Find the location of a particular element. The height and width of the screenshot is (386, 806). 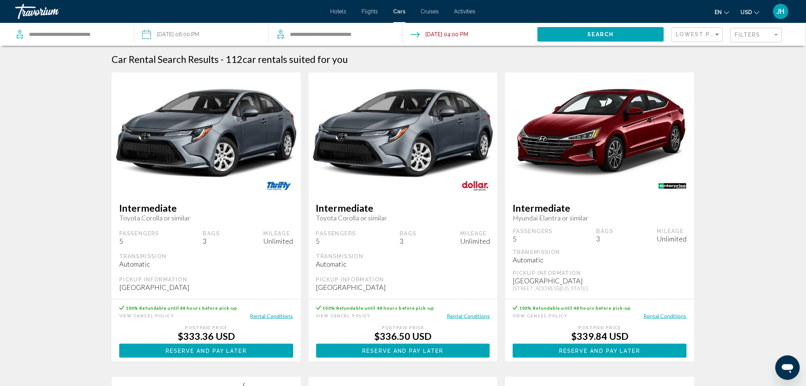

a: Cars is located at coordinates (400, 11).